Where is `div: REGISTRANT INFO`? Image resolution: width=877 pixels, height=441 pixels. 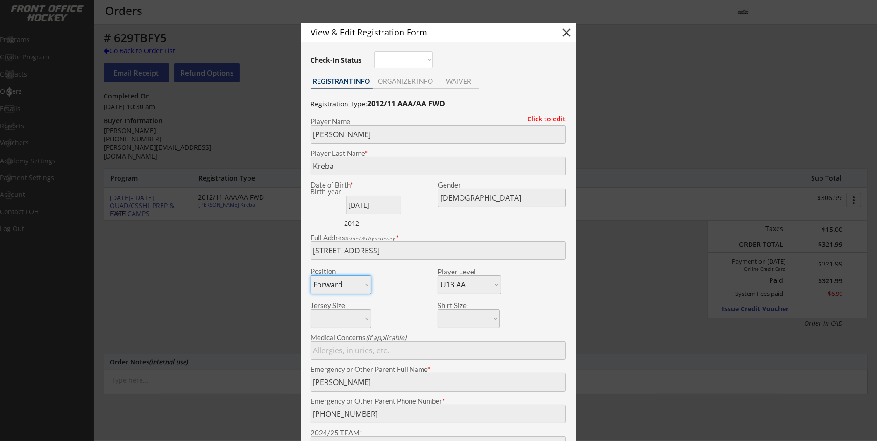 div: REGISTRANT INFO is located at coordinates (341, 81).